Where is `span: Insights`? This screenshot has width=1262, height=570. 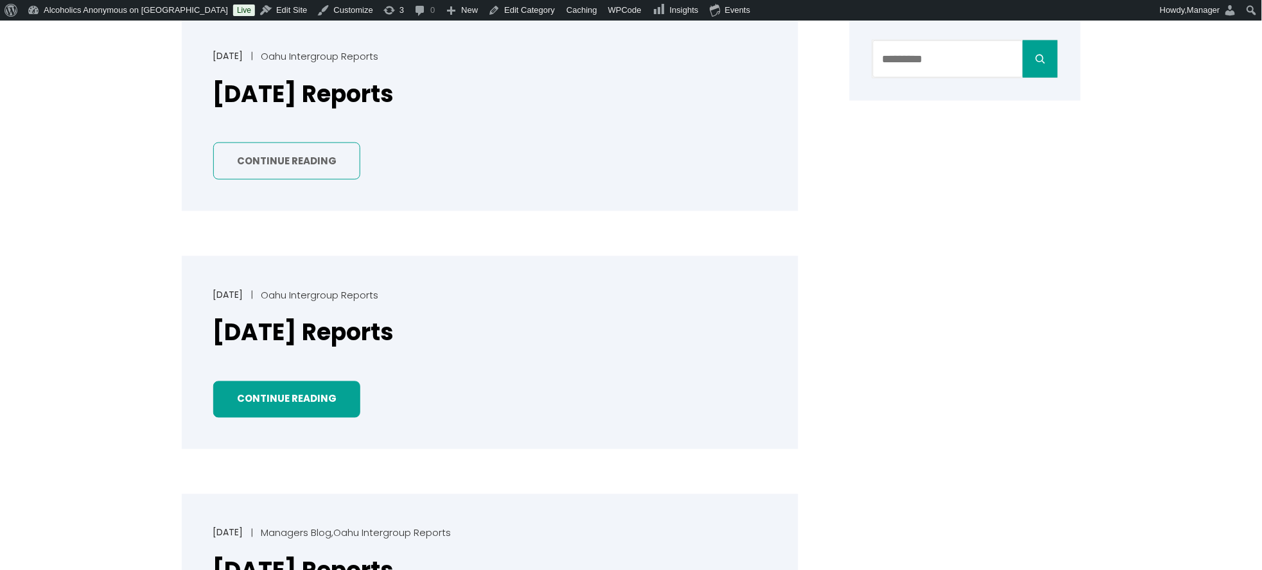
span: Insights is located at coordinates (684, 10).